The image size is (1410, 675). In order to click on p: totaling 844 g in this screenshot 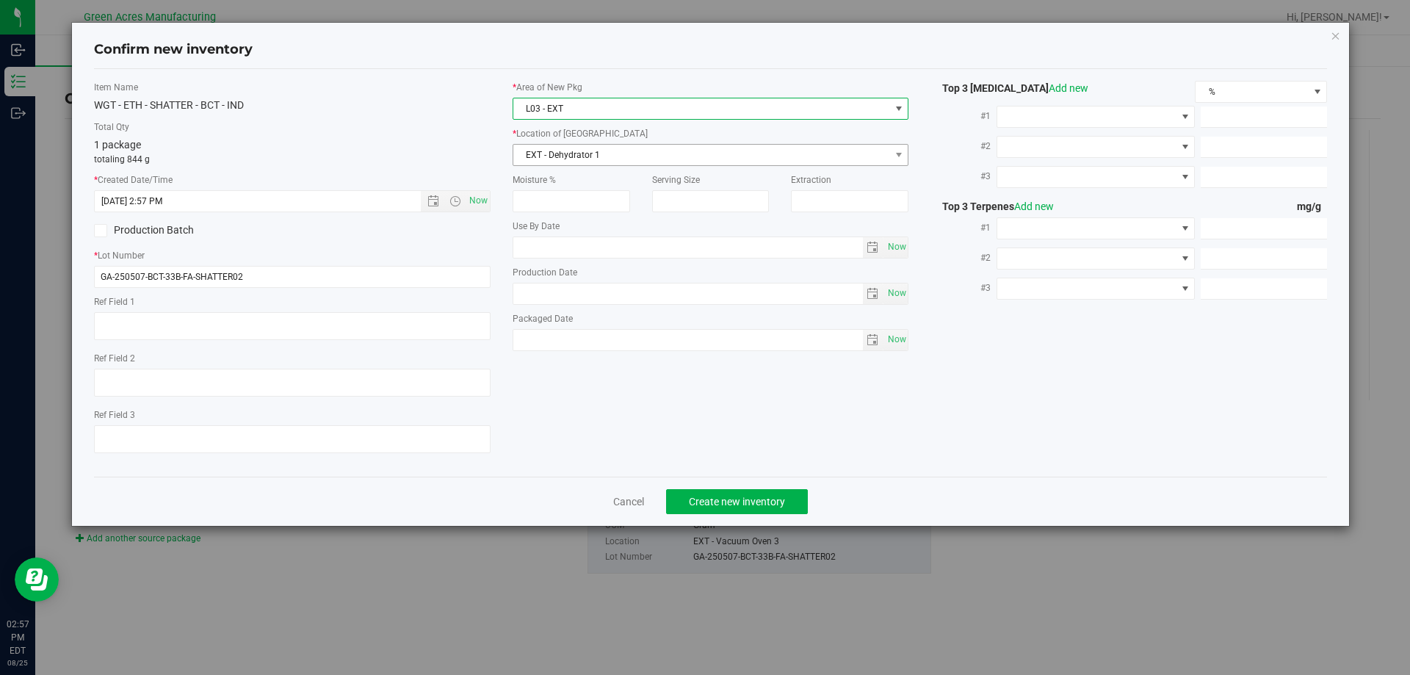, I will do `click(292, 159)`.